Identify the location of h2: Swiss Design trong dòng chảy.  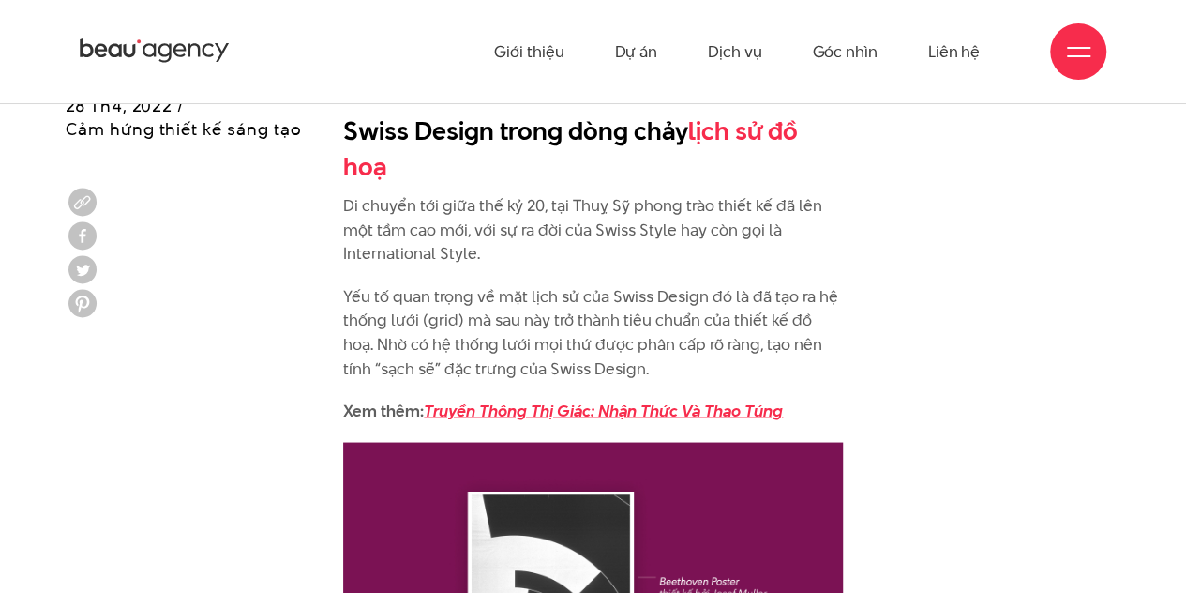
(593, 148).